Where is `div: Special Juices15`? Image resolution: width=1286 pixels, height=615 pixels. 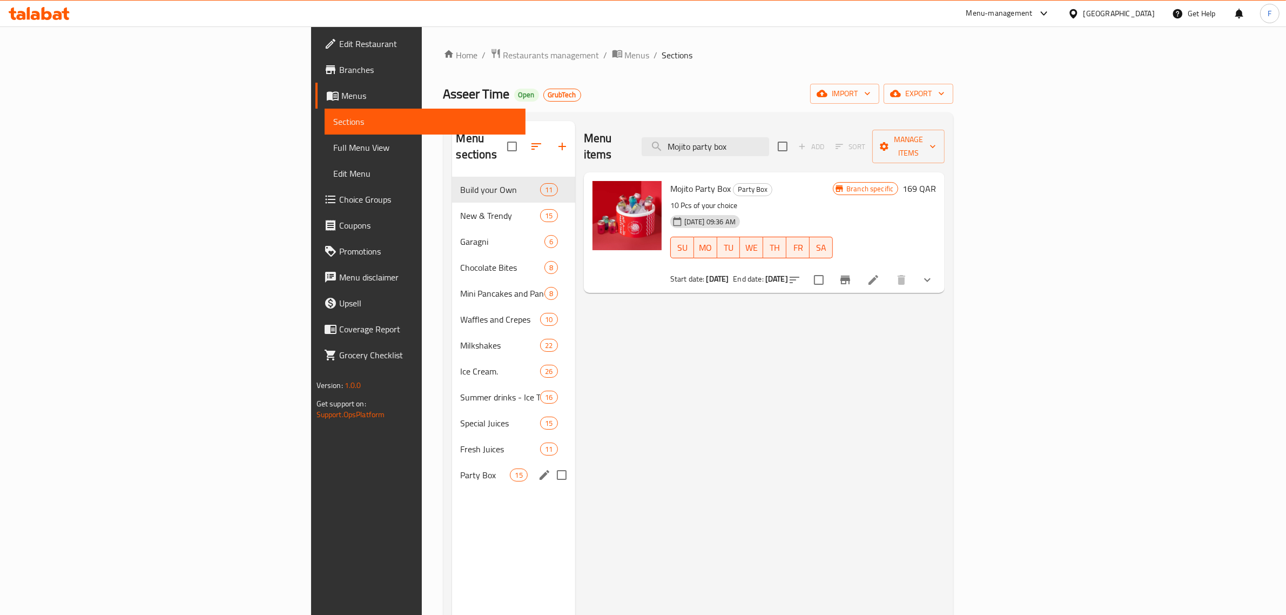 div: Special Juices15 is located at coordinates (514, 423).